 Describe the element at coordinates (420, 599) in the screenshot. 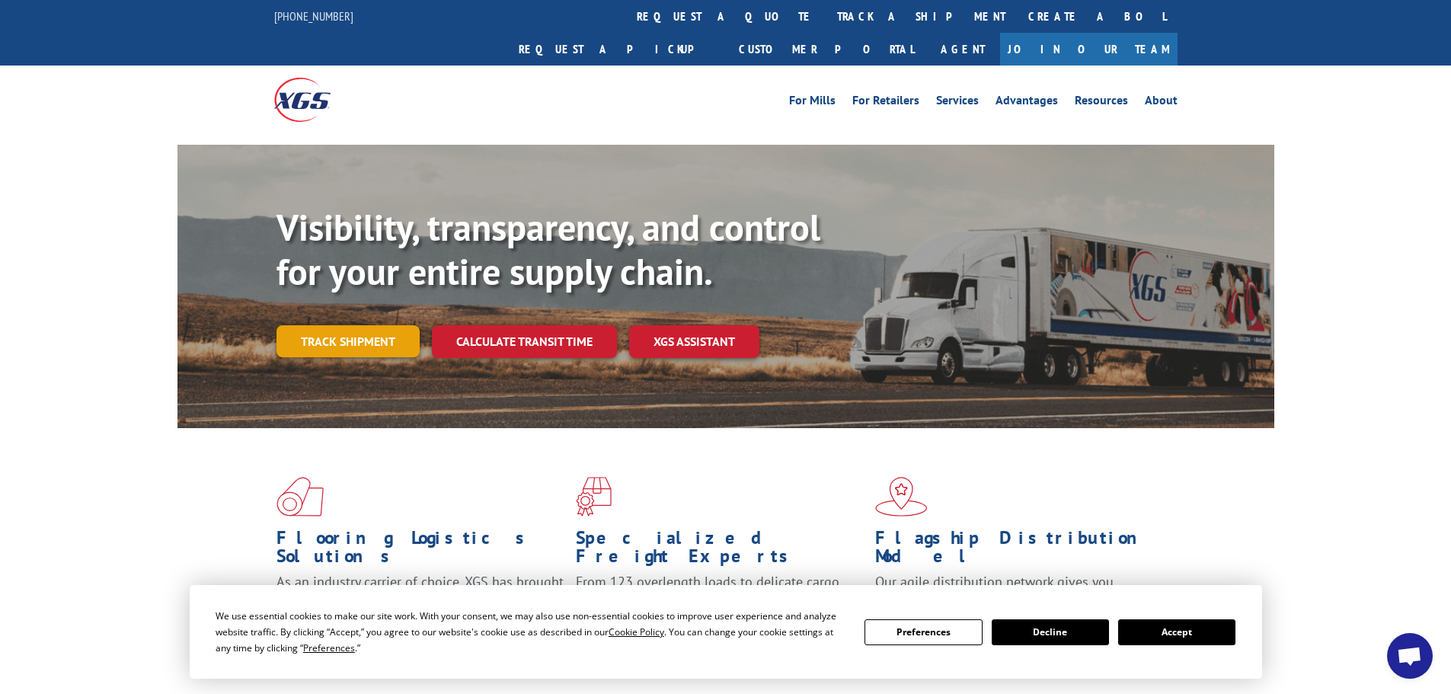

I see `span: As an industry carrier of choice, XGS has brought innovation and dedication to flooring logistics...` at that location.